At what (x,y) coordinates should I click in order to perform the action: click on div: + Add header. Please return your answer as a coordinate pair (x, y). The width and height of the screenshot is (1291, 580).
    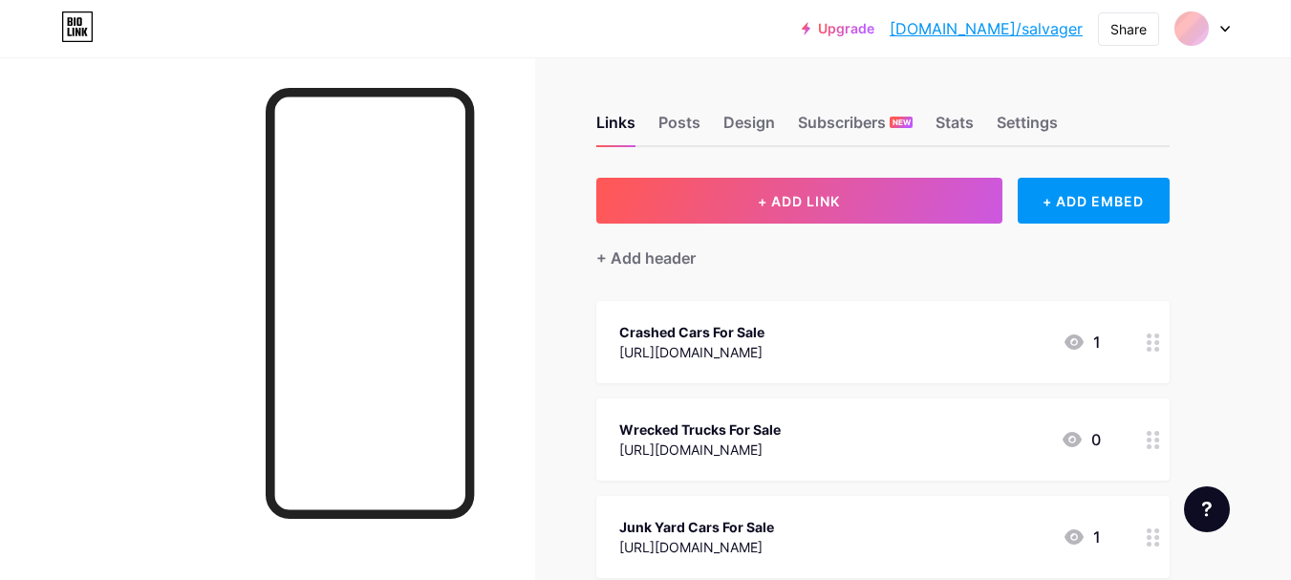
    Looking at the image, I should click on (646, 258).